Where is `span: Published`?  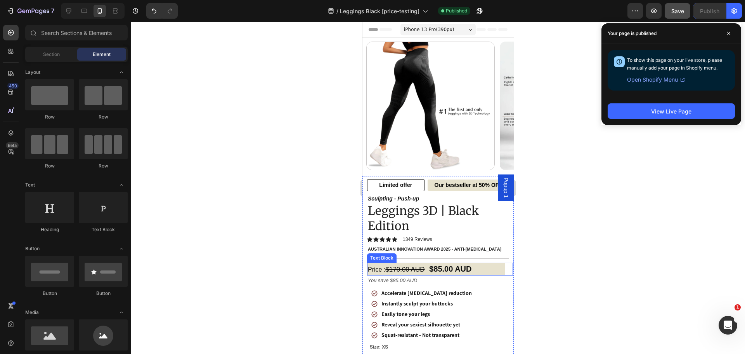
span: Published is located at coordinates (456, 11).